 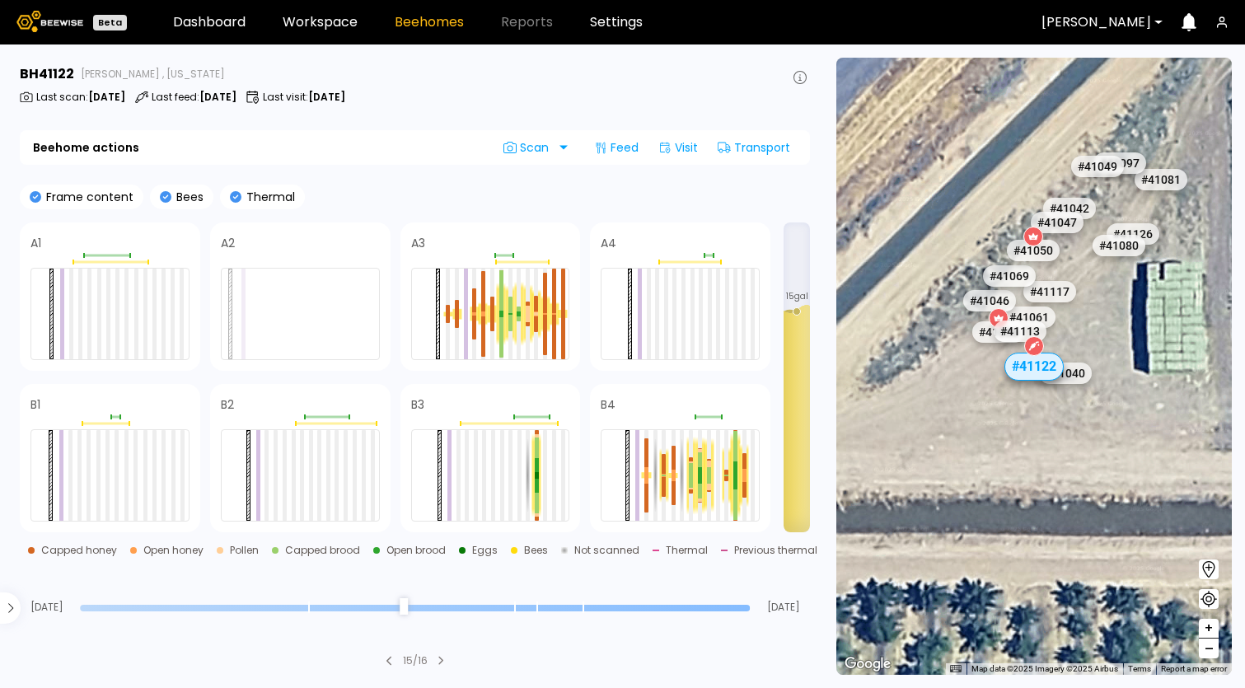 I want to click on div: Beta, so click(x=110, y=22).